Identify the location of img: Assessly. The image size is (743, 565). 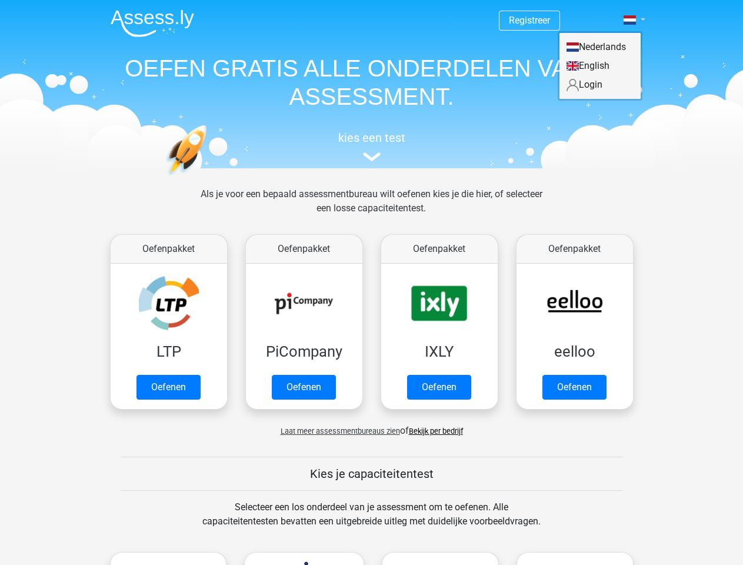
(152, 23).